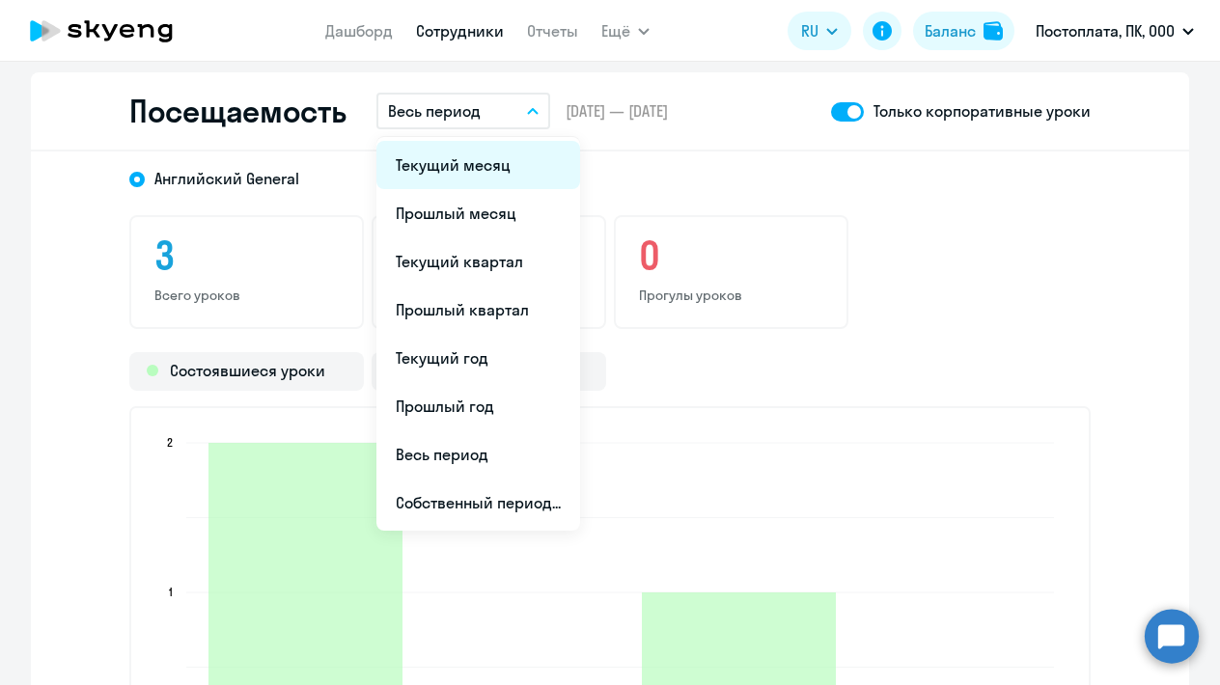 The height and width of the screenshot is (685, 1220). Describe the element at coordinates (246, 295) in the screenshot. I see `p: Всего уроков` at that location.